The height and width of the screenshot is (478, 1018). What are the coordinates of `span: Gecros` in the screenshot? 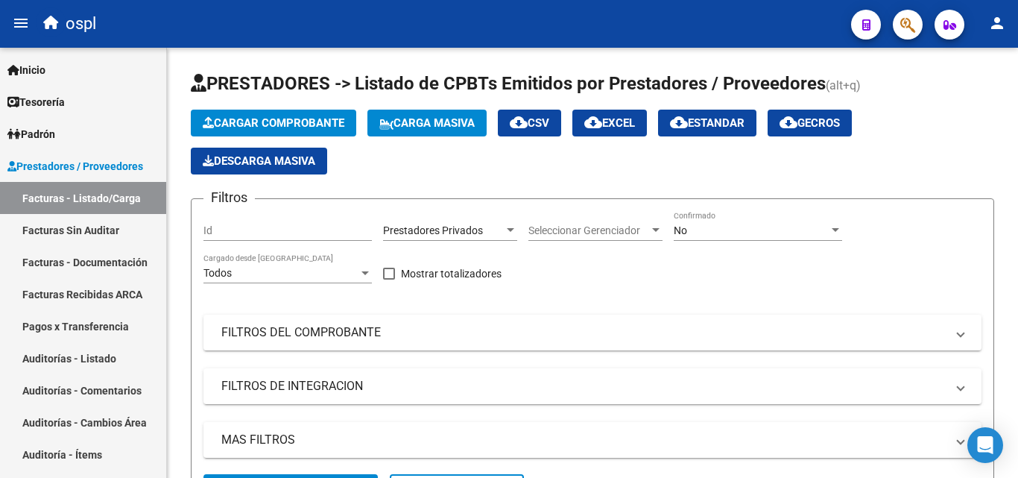 It's located at (809, 123).